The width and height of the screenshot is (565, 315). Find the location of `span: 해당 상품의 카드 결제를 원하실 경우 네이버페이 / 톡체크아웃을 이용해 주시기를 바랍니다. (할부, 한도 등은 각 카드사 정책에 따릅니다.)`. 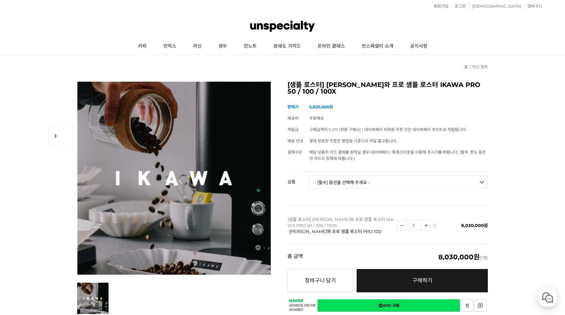

span: 해당 상품의 카드 결제를 원하실 경우 네이버페이 / 톡체크아웃을 이용해 주시기를 바랍니다. (할부, 한도 등은 각 카드사 정책에 따릅니다.) is located at coordinates (397, 155).